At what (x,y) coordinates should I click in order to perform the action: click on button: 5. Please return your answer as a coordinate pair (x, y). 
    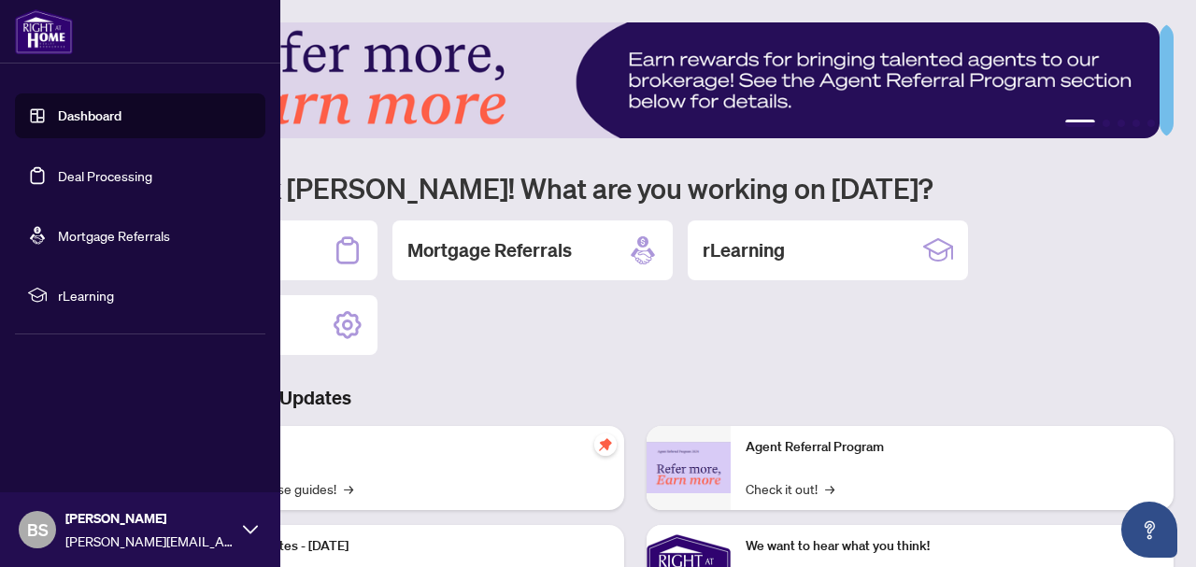
    Looking at the image, I should click on (1151, 123).